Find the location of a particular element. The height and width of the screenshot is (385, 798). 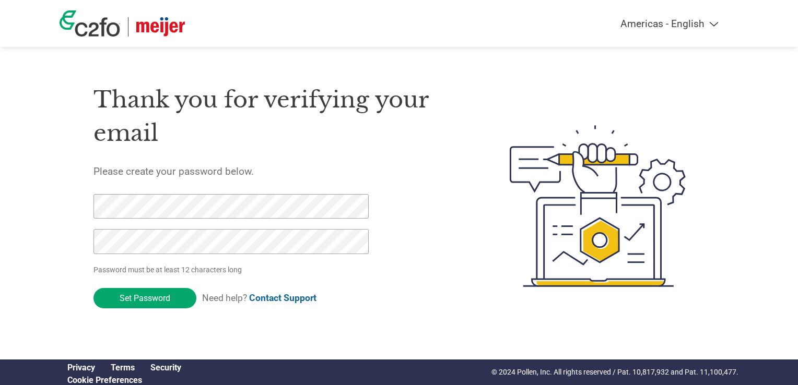

h1: Thank you for verifying your email is located at coordinates (277, 116).